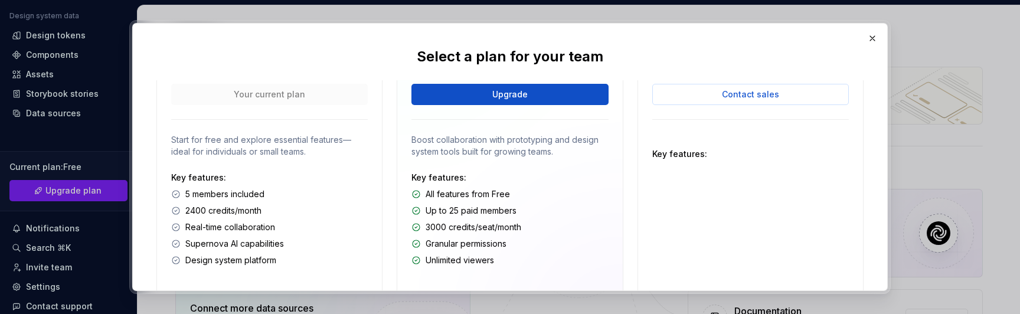 This screenshot has width=1020, height=314. Describe the element at coordinates (269, 146) in the screenshot. I see `p: Start for free and explore essential features—ideal for individuals or small teams.` at that location.